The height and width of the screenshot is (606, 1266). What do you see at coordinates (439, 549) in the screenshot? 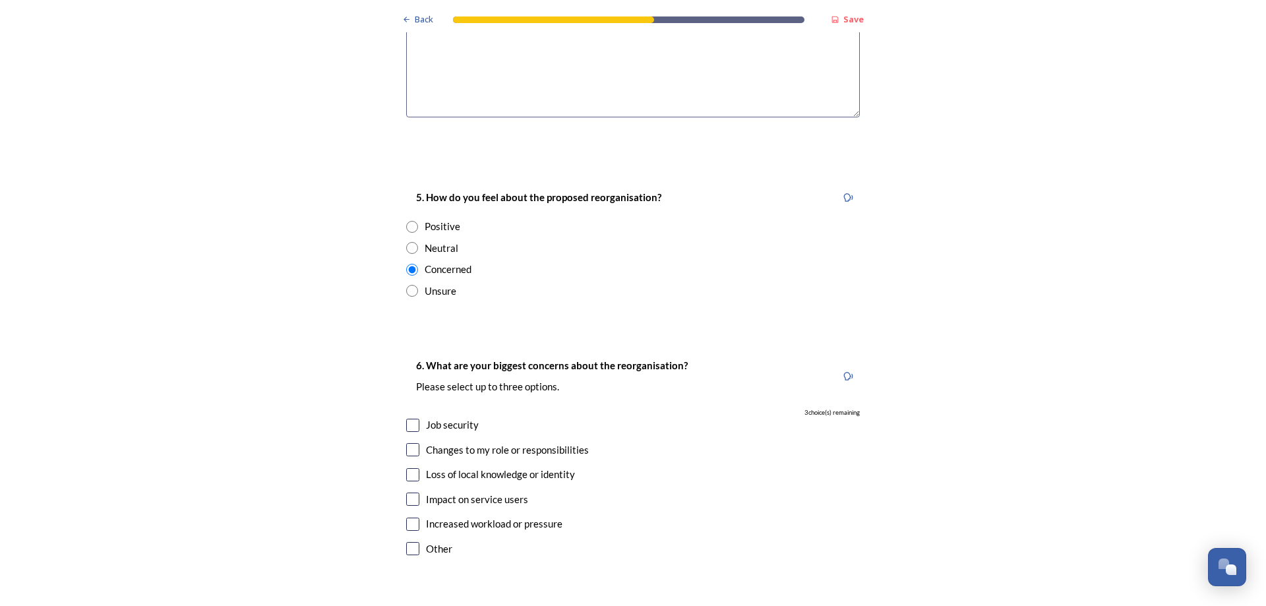
I see `div: Other` at bounding box center [439, 549].